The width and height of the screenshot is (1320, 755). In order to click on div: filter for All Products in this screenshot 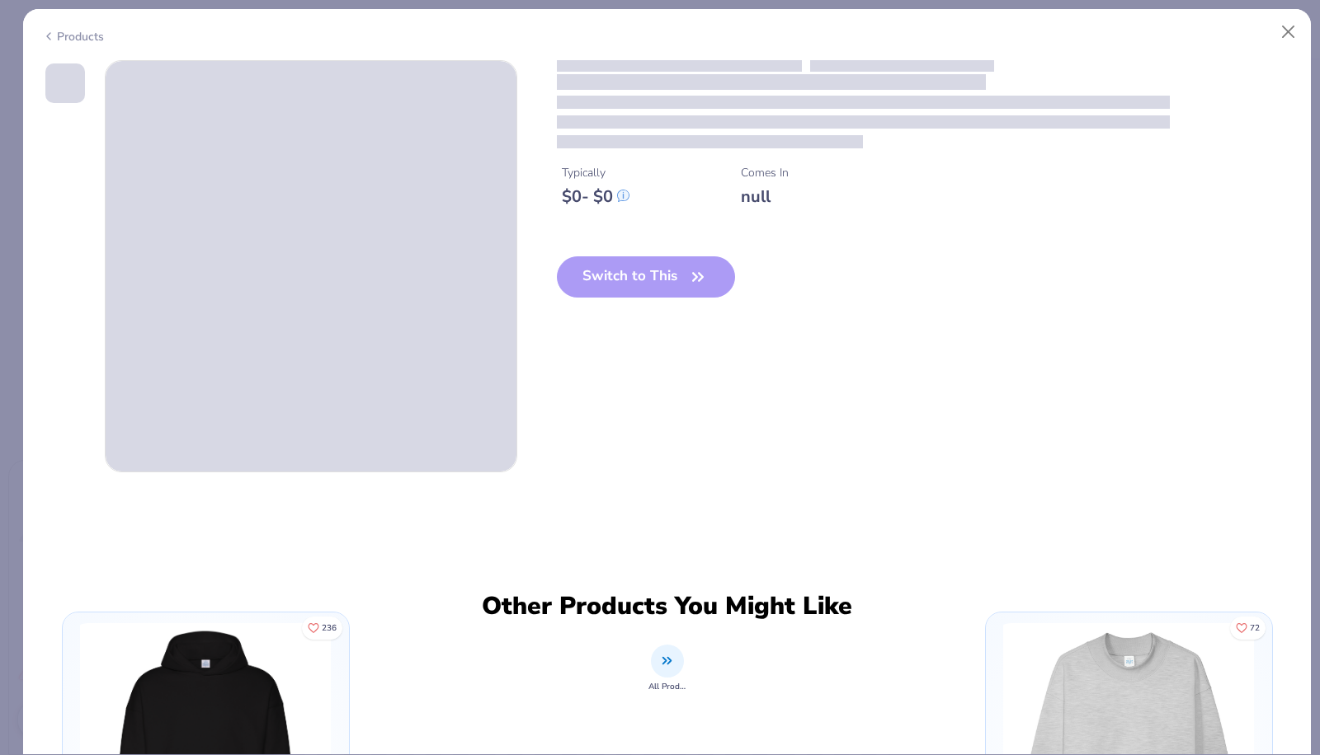, I will do `click(667, 669)`.